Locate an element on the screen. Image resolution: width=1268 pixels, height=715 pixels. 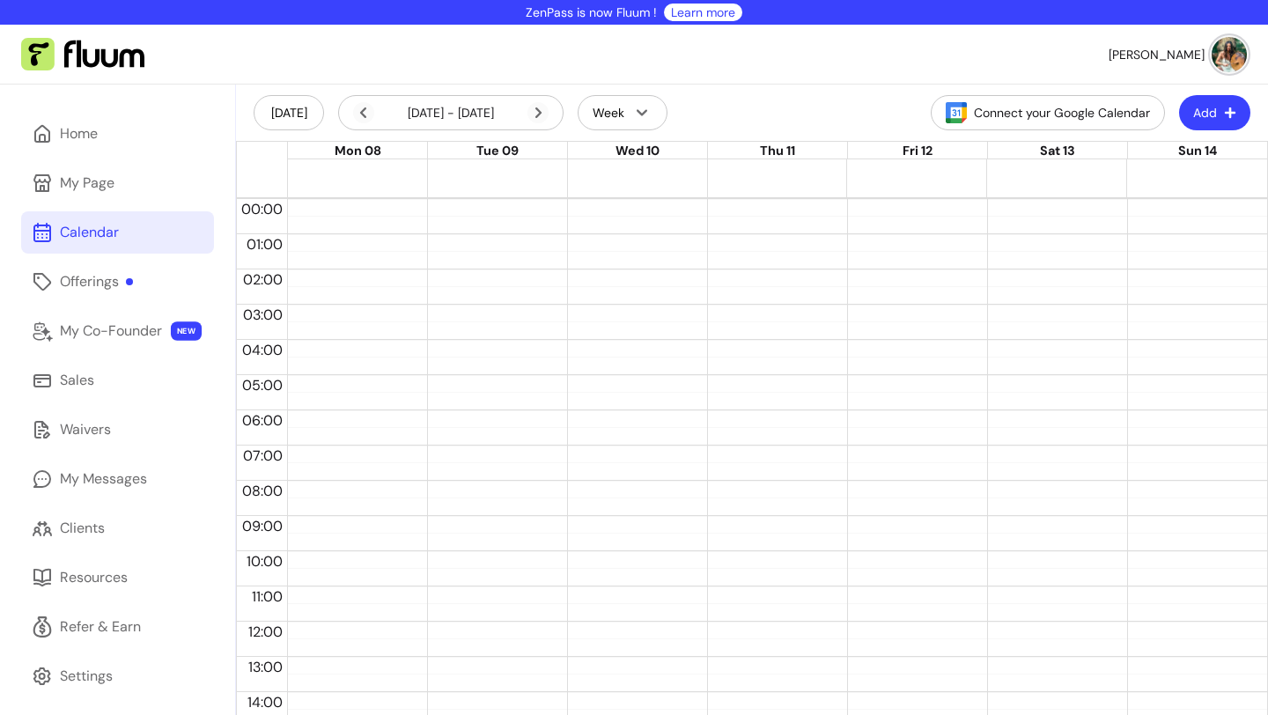
a: Sales is located at coordinates (117, 380).